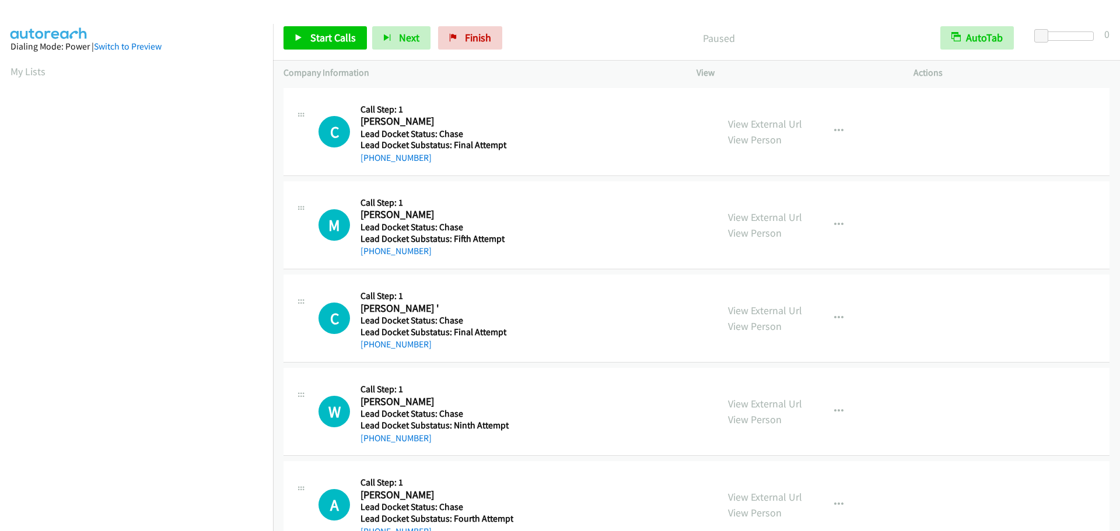  What do you see at coordinates (325, 38) in the screenshot?
I see `a: Start Calls` at bounding box center [325, 38].